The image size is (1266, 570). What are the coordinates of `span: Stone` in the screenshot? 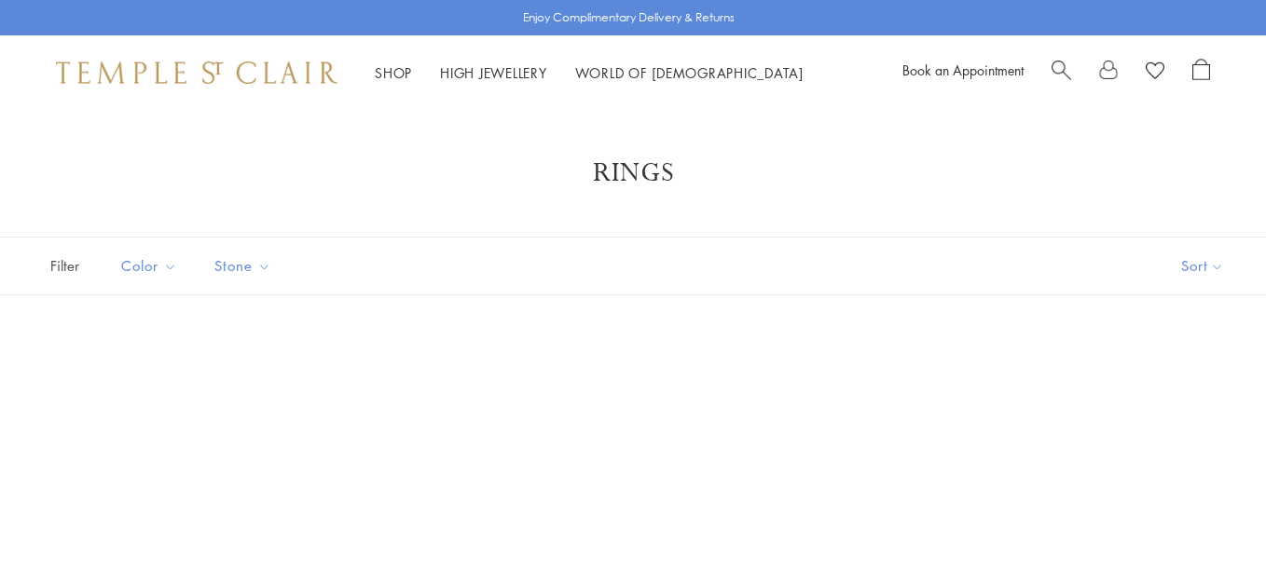 It's located at (245, 266).